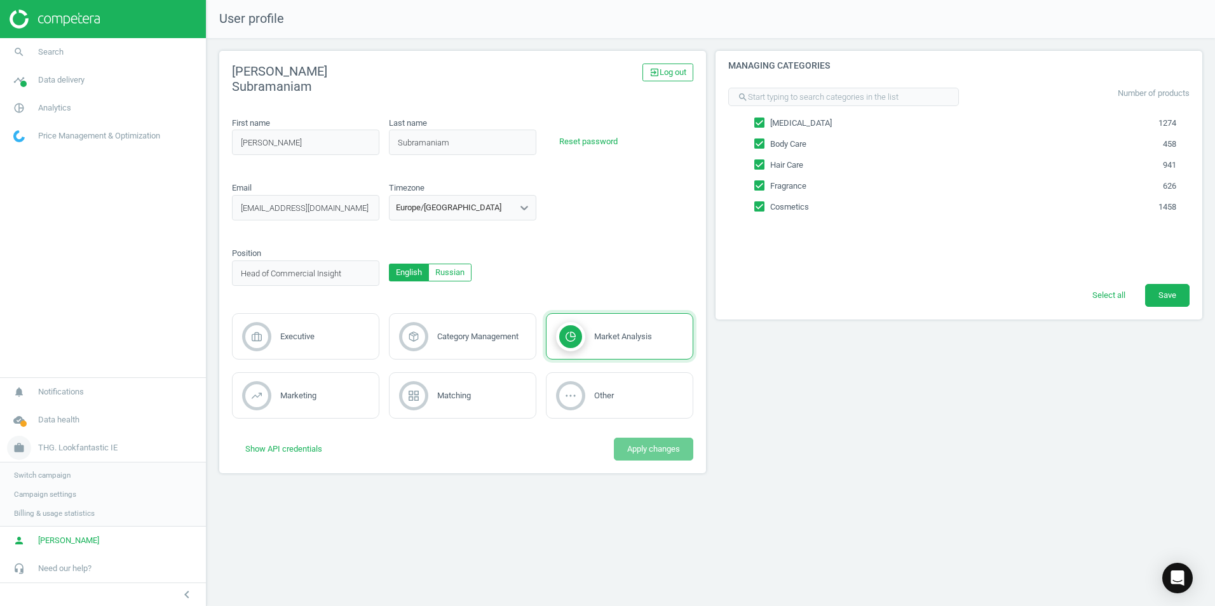 This screenshot has width=1215, height=606. Describe the element at coordinates (61, 392) in the screenshot. I see `span: Notifications` at that location.